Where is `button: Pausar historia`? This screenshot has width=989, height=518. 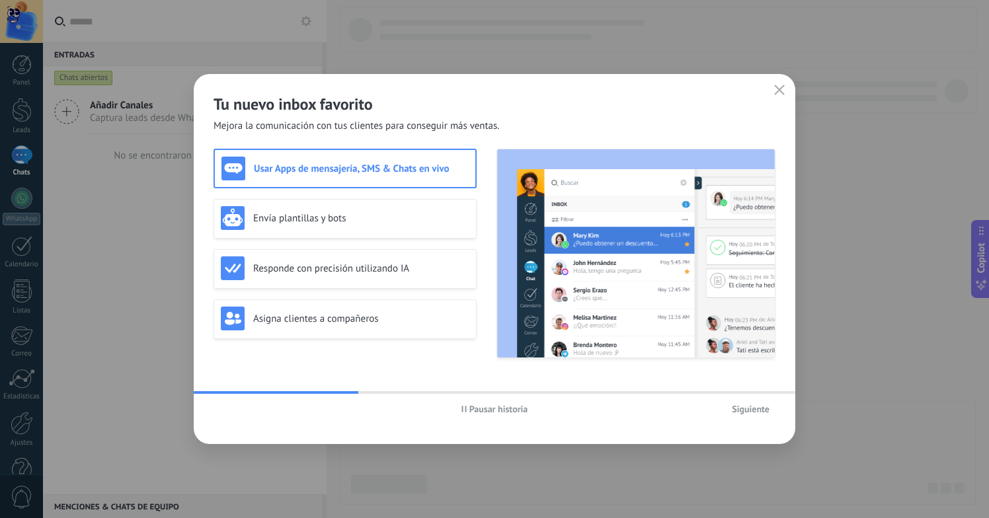
button: Pausar historia is located at coordinates (495, 409).